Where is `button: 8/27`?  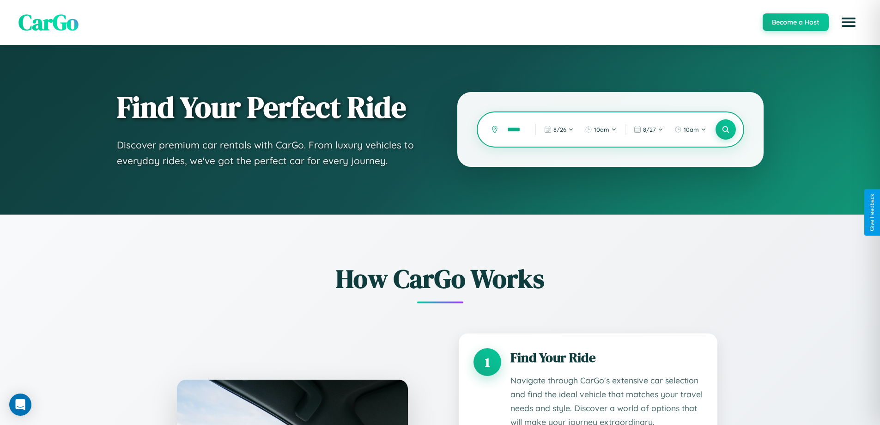
button: 8/27 is located at coordinates (649, 129).